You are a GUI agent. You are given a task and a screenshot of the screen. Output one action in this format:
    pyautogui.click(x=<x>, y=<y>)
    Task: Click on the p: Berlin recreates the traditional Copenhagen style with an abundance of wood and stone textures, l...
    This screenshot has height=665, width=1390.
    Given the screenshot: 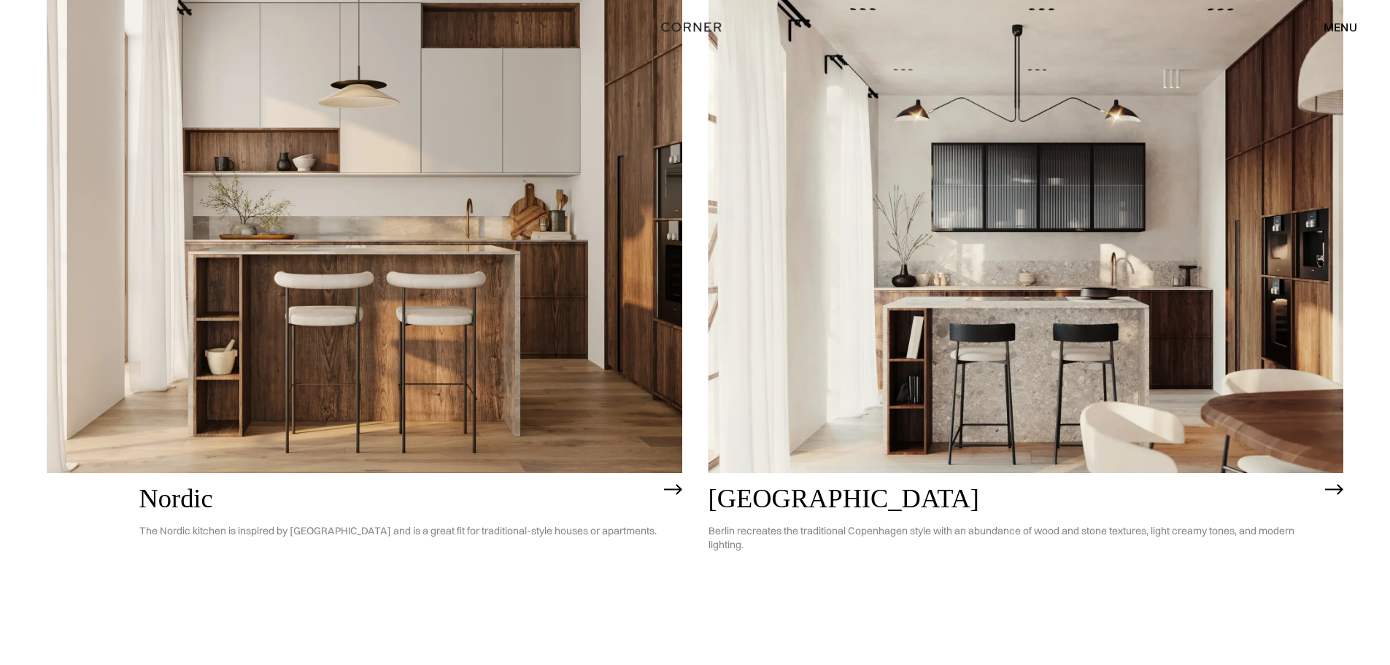 What is the action you would take?
    pyautogui.click(x=1013, y=538)
    